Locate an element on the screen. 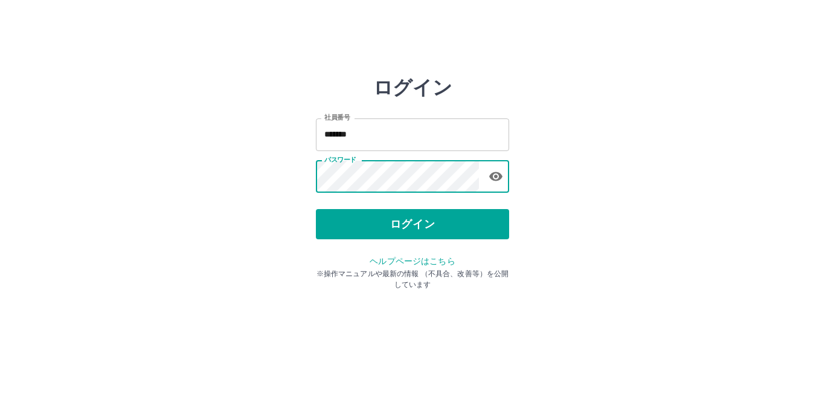 This screenshot has height=397, width=825. p: ※操作マニュアルや最新の情報 （不具合、改善等）を公開しています is located at coordinates (412, 279).